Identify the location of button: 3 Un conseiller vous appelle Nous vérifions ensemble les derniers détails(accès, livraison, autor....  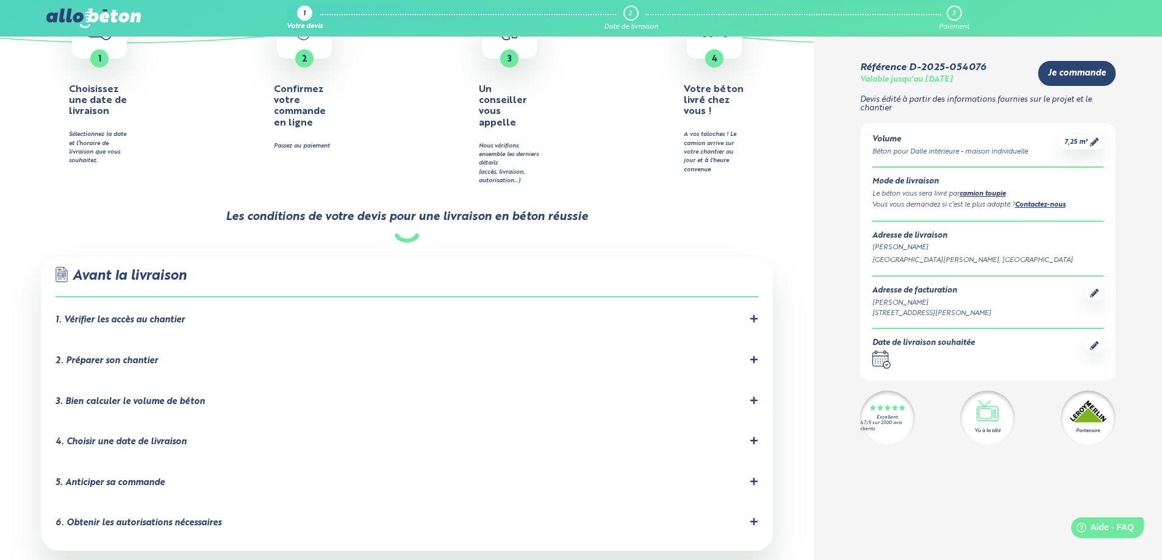
(509, 95).